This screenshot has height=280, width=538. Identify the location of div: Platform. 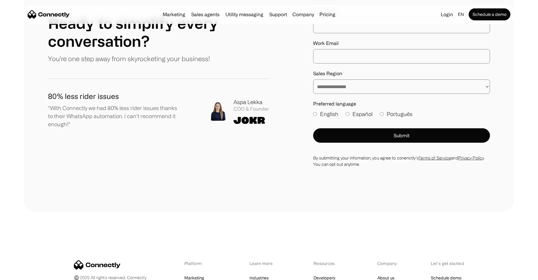
(201, 264).